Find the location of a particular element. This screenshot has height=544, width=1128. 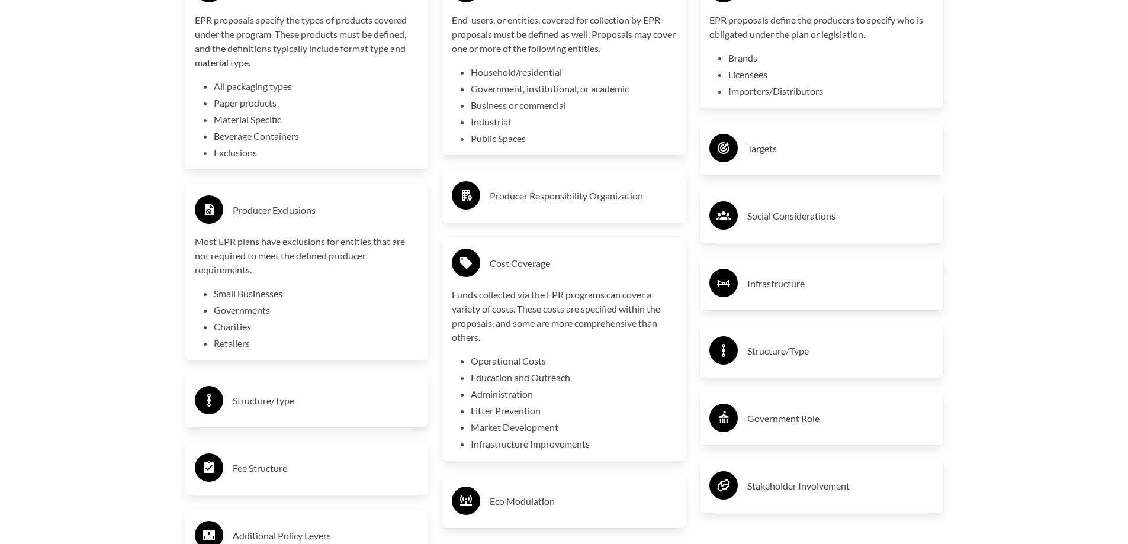

li: Beverage Containers is located at coordinates (316, 136).